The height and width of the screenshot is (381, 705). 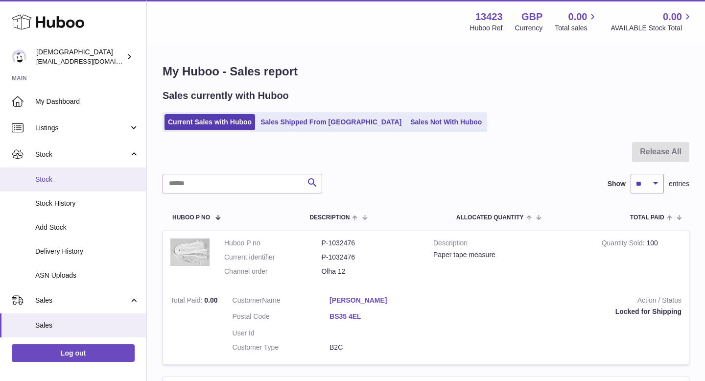 I want to click on dt: Postal Code, so click(x=281, y=318).